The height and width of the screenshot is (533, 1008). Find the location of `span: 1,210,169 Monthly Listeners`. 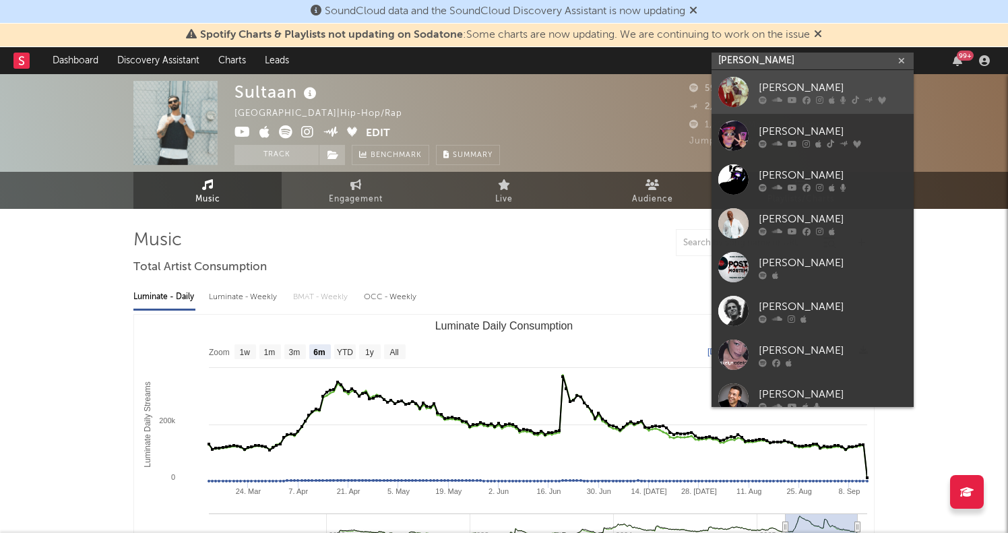

span: 1,210,169 Monthly Listeners is located at coordinates (759, 125).